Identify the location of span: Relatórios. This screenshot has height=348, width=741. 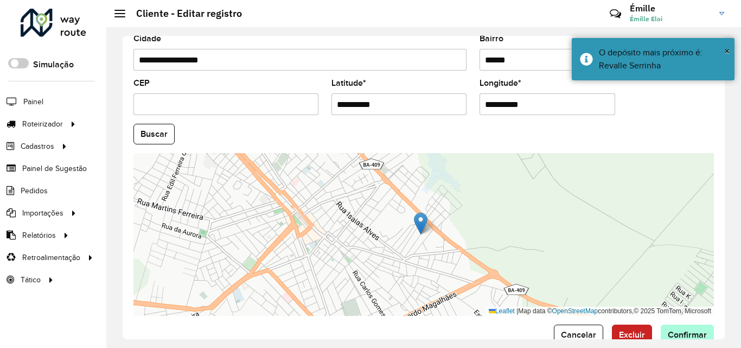
(39, 235).